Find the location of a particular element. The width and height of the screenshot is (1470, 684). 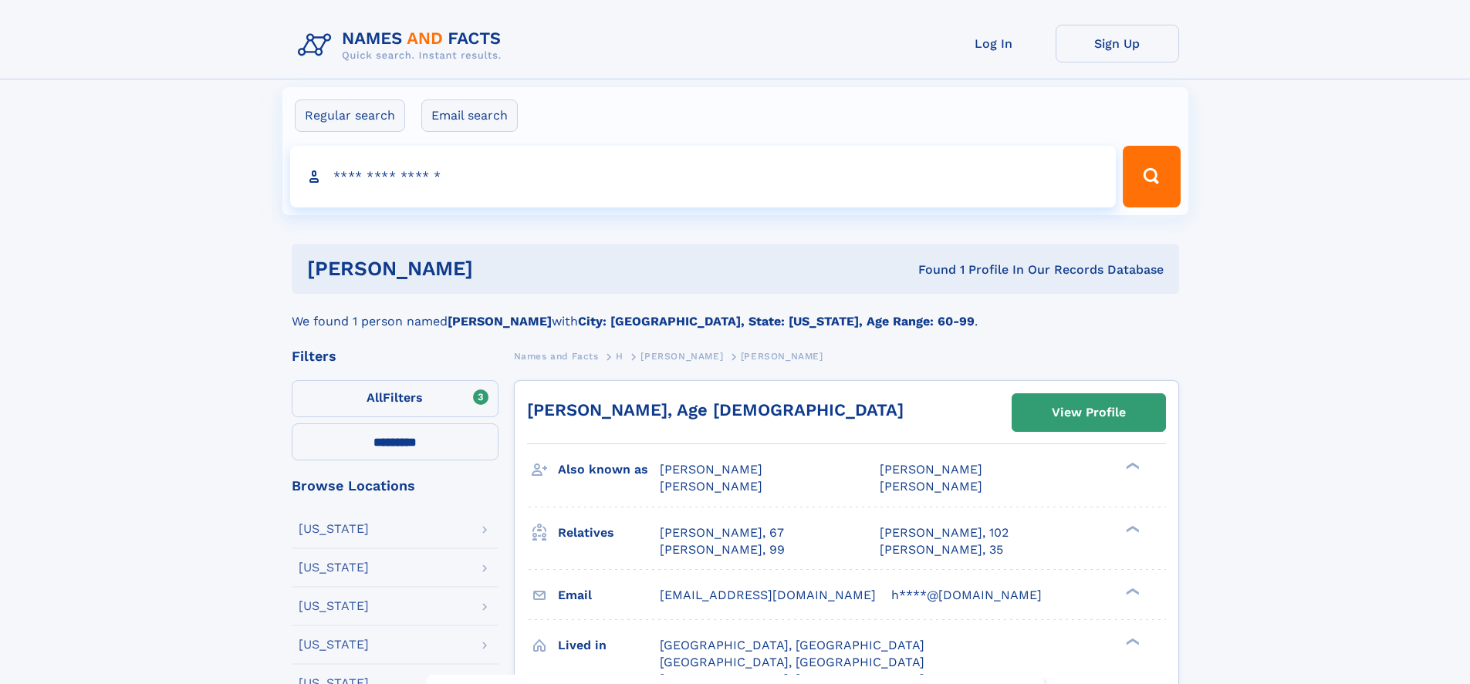

div: View Profile is located at coordinates (1088, 413).